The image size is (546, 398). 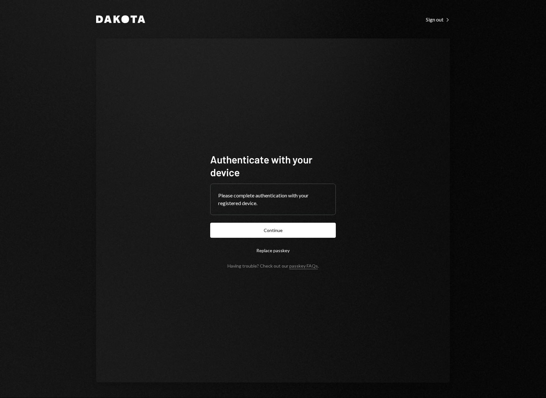 What do you see at coordinates (438, 20) in the screenshot?
I see `div: Sign out` at bounding box center [438, 20].